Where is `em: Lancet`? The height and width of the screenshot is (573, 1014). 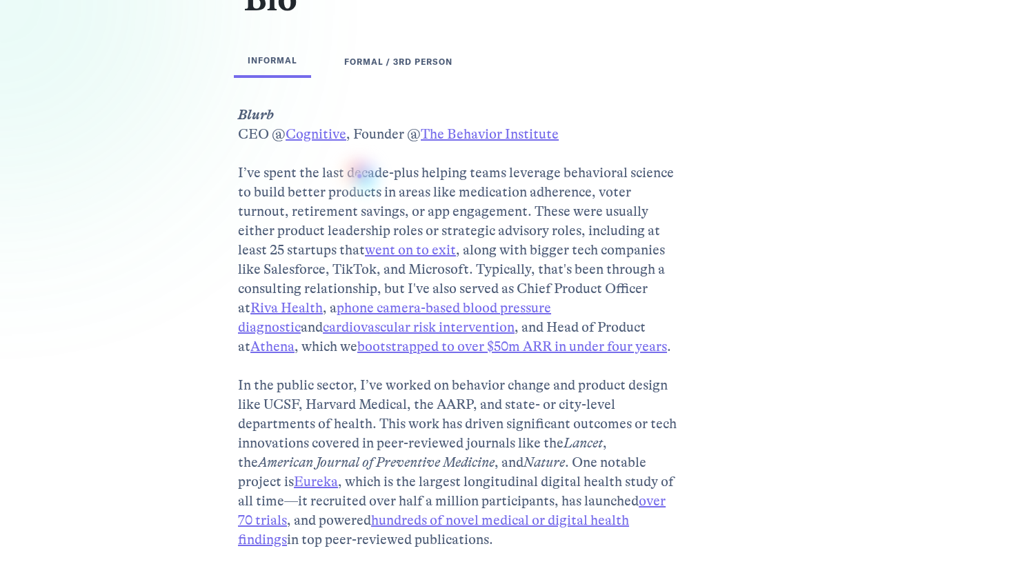 em: Lancet is located at coordinates (583, 443).